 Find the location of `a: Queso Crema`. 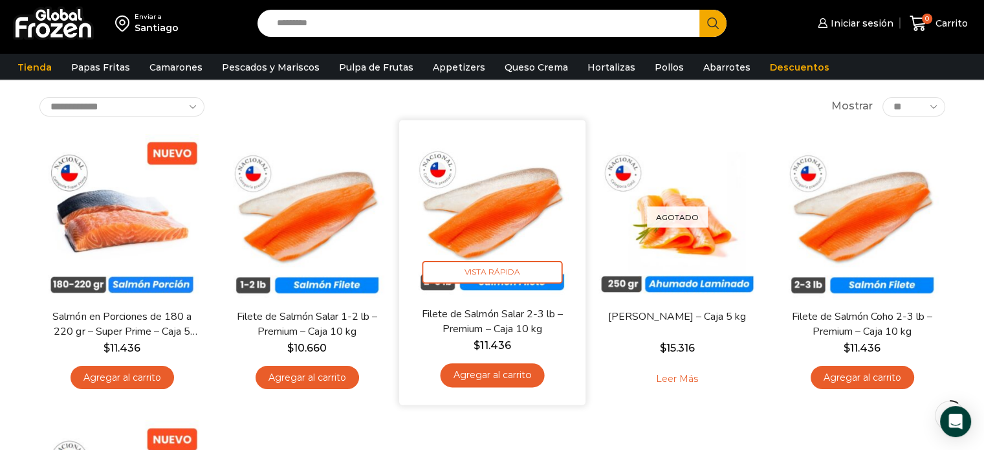

a: Queso Crema is located at coordinates (536, 67).